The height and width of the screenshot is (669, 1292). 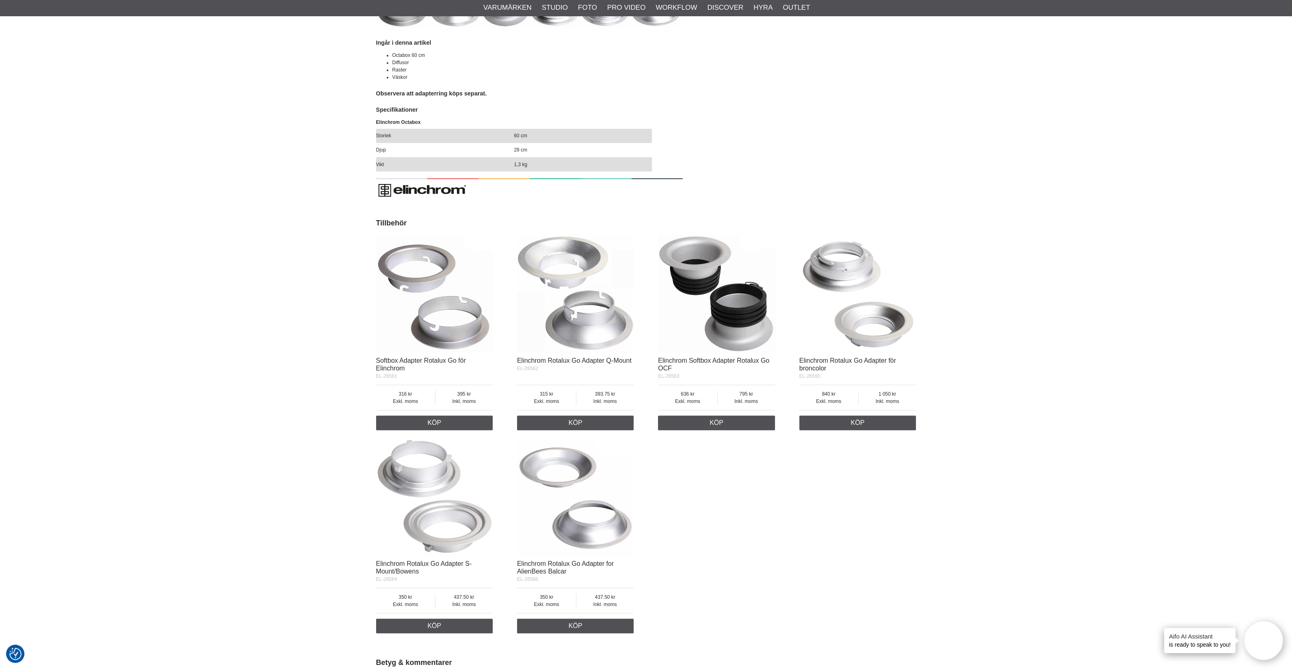 What do you see at coordinates (435, 497) in the screenshot?
I see `img: Elinchrom Rotalux Go Adapter S-Mount/Bowens` at bounding box center [435, 497].